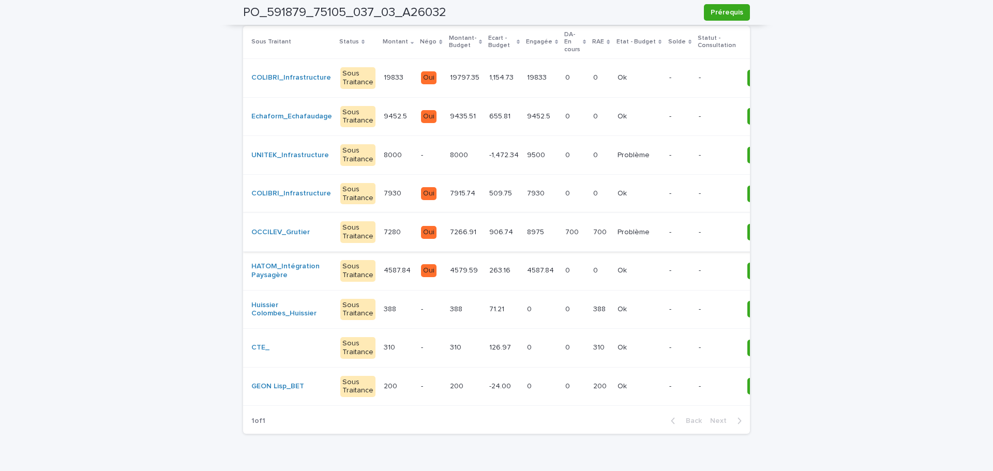  What do you see at coordinates (540, 232) in the screenshot?
I see `tr: OCCILEV_Grutier Sous Traitance72807280 Oui7266.917266.91 906.74906.74 89758975 700700 700700 Prob...` at bounding box center [540, 232].